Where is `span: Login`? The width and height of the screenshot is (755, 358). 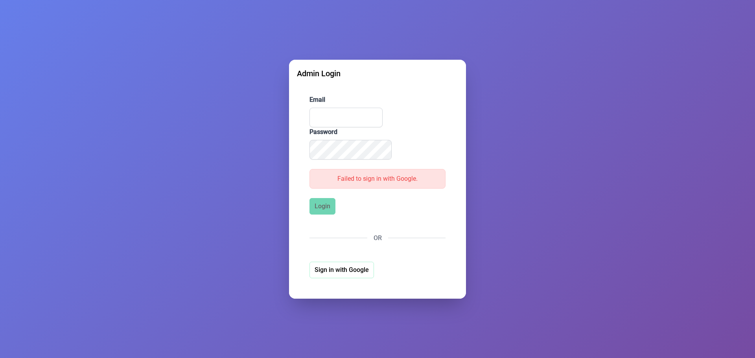
span: Login is located at coordinates (322, 206).